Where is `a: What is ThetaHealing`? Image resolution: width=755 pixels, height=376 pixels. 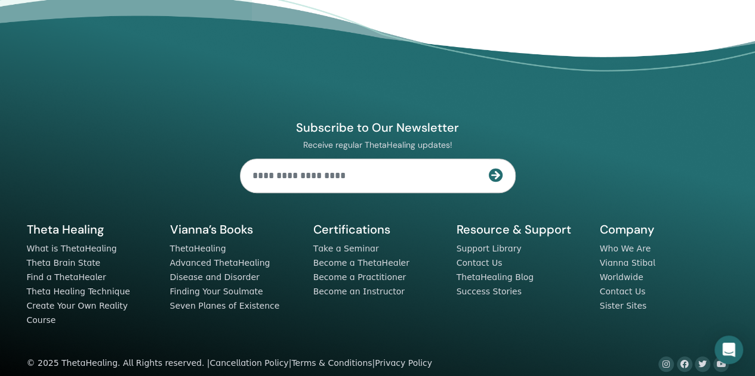 a: What is ThetaHealing is located at coordinates (72, 249).